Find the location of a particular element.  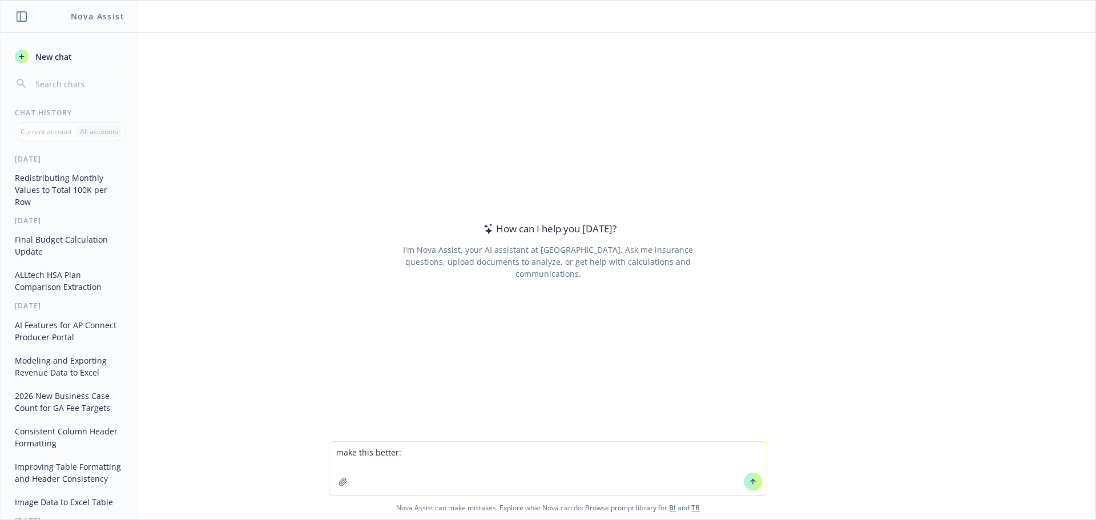

textarea: make this better: is located at coordinates (548, 469).